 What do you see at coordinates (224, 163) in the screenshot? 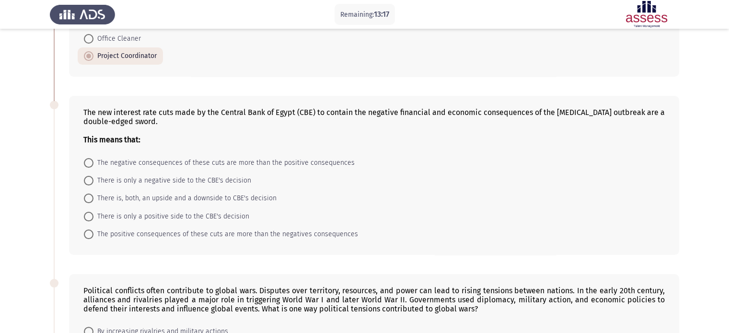
I see `span: The negative consequences of these cuts are more than the positive consequences` at bounding box center [224, 163].